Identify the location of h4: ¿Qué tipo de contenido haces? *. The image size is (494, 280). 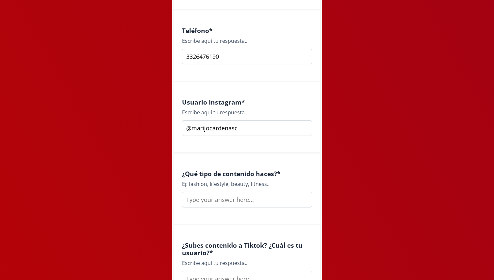
(247, 174).